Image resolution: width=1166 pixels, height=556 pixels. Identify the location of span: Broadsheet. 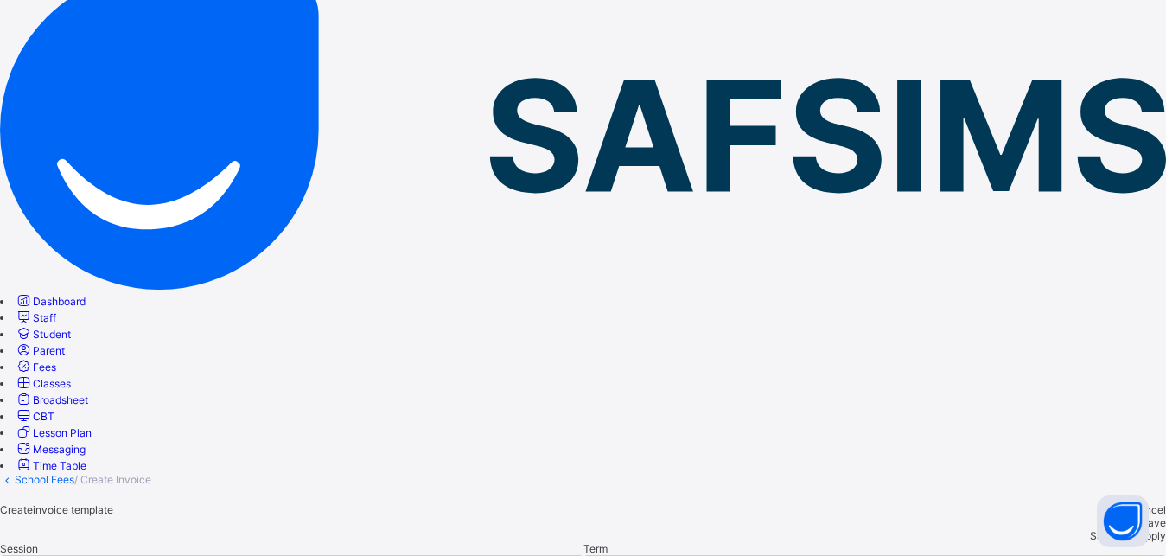
(60, 399).